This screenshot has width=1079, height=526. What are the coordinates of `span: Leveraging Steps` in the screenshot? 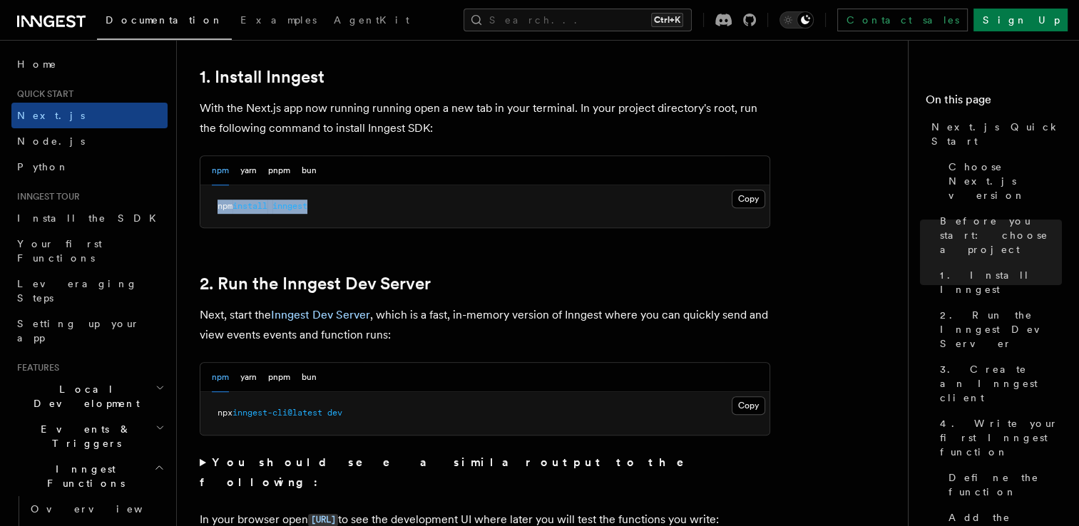 It's located at (77, 291).